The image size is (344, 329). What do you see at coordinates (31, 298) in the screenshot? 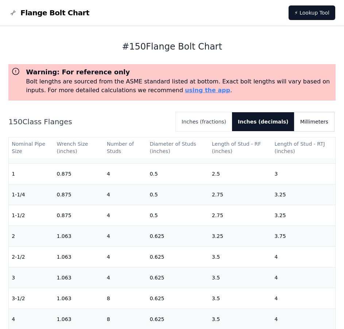
I see `td: 3-1/2` at bounding box center [31, 298].